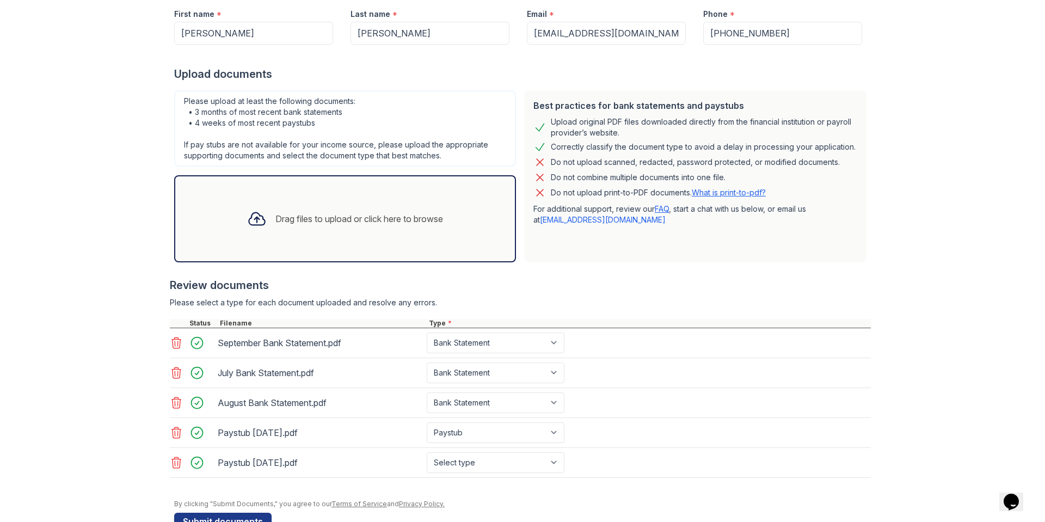 The height and width of the screenshot is (522, 1045). Describe the element at coordinates (194, 14) in the screenshot. I see `label: First name` at that location.